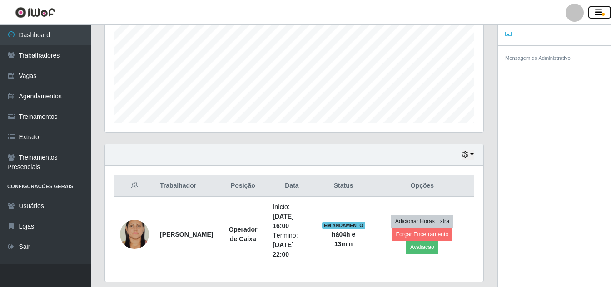  I want to click on th: Posição, so click(242, 186).